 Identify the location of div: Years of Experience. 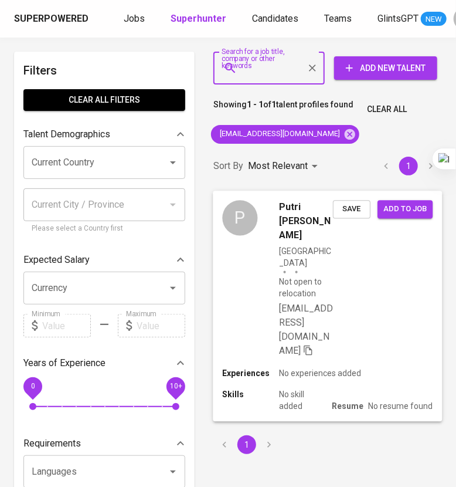
(104, 363).